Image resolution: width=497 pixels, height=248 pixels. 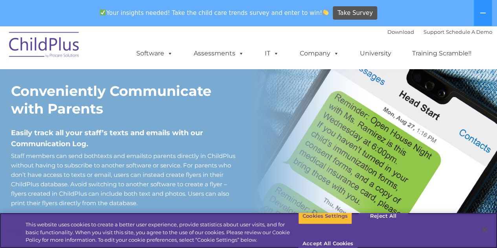 I want to click on span: Take Survey, so click(x=355, y=13).